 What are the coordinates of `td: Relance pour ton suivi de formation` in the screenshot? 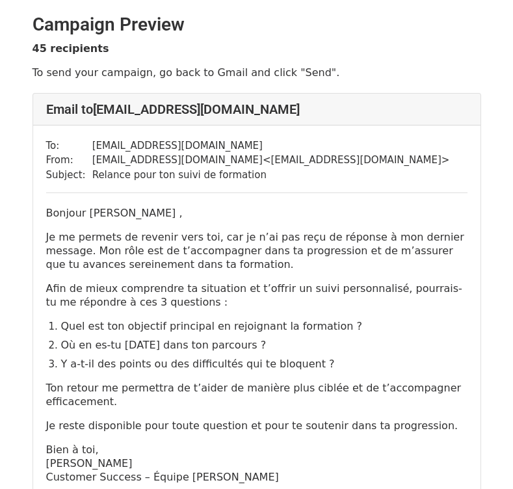 It's located at (271, 175).